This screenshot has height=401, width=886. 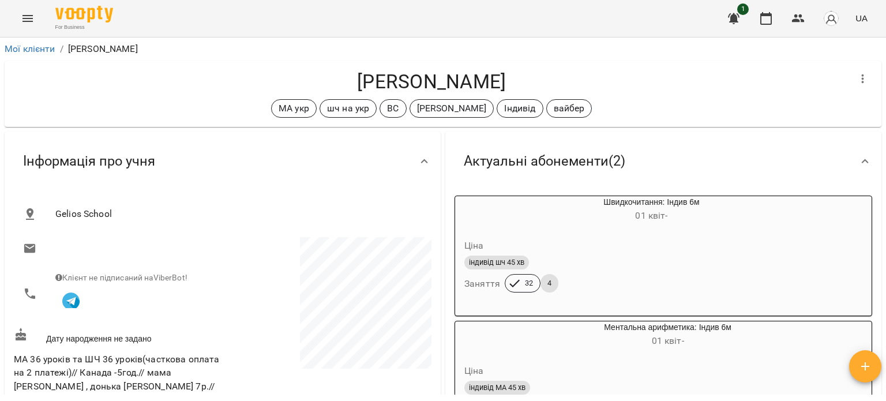 What do you see at coordinates (549, 283) in the screenshot?
I see `span: 4` at bounding box center [549, 283].